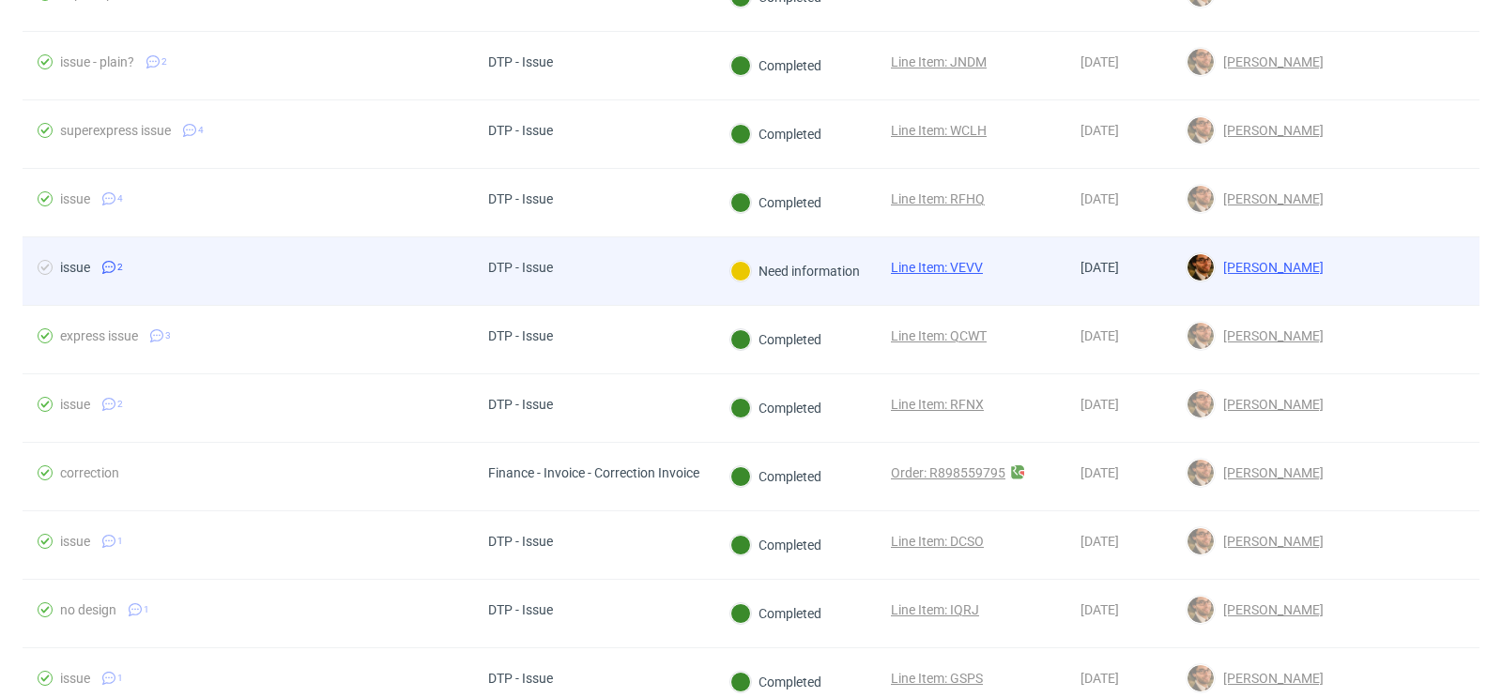 This screenshot has width=1502, height=697. Describe the element at coordinates (938, 199) in the screenshot. I see `a: Line Item: RFHQ` at that location.